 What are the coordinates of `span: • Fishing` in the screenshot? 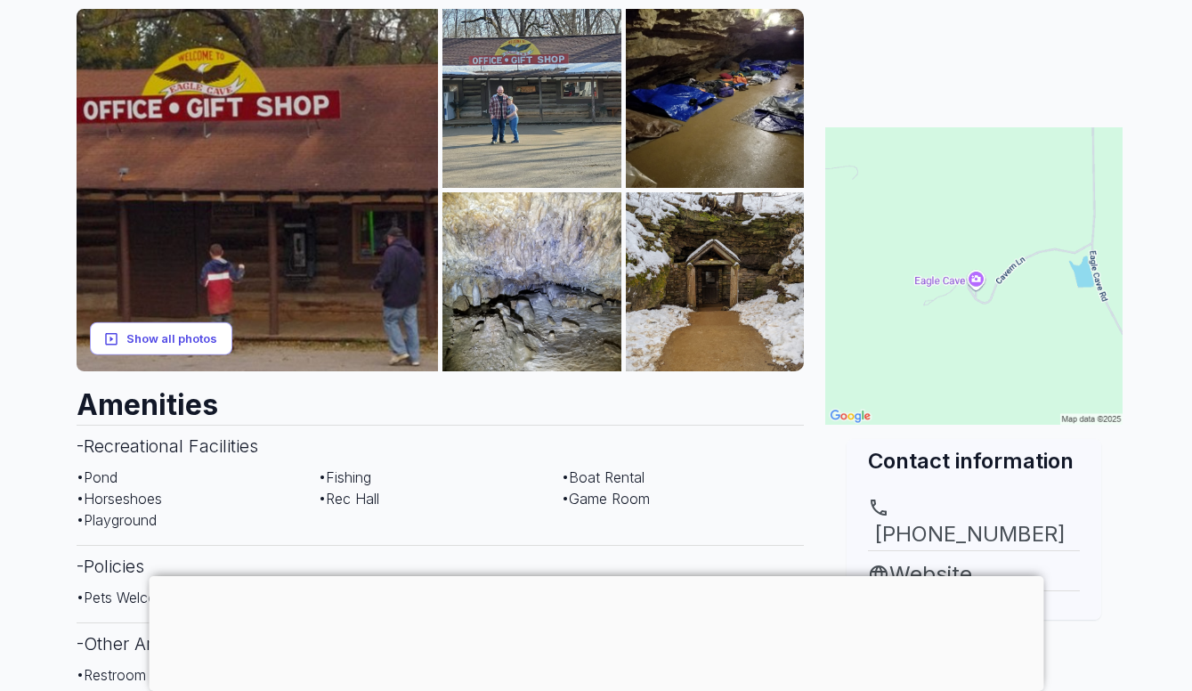 It's located at (344, 477).